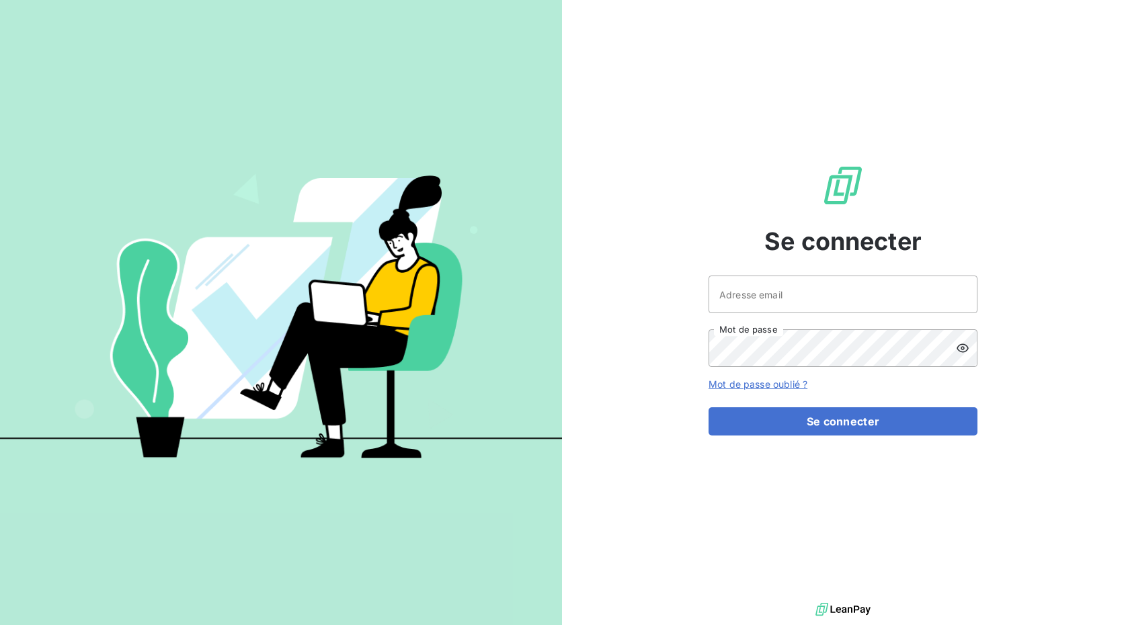 This screenshot has height=625, width=1124. I want to click on img: Logo LeanPay, so click(843, 186).